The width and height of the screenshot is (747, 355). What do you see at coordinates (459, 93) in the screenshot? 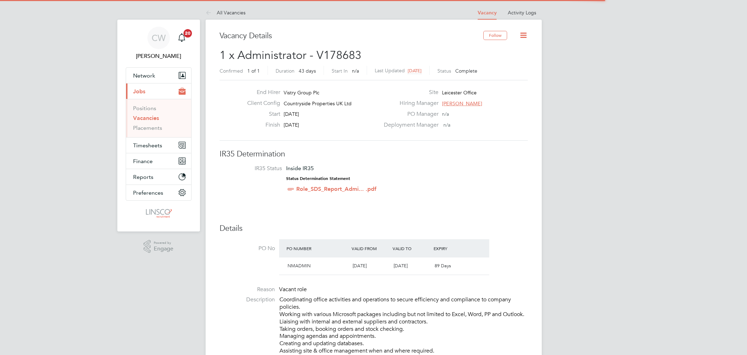
I see `span: Leicester Office` at bounding box center [459, 93].